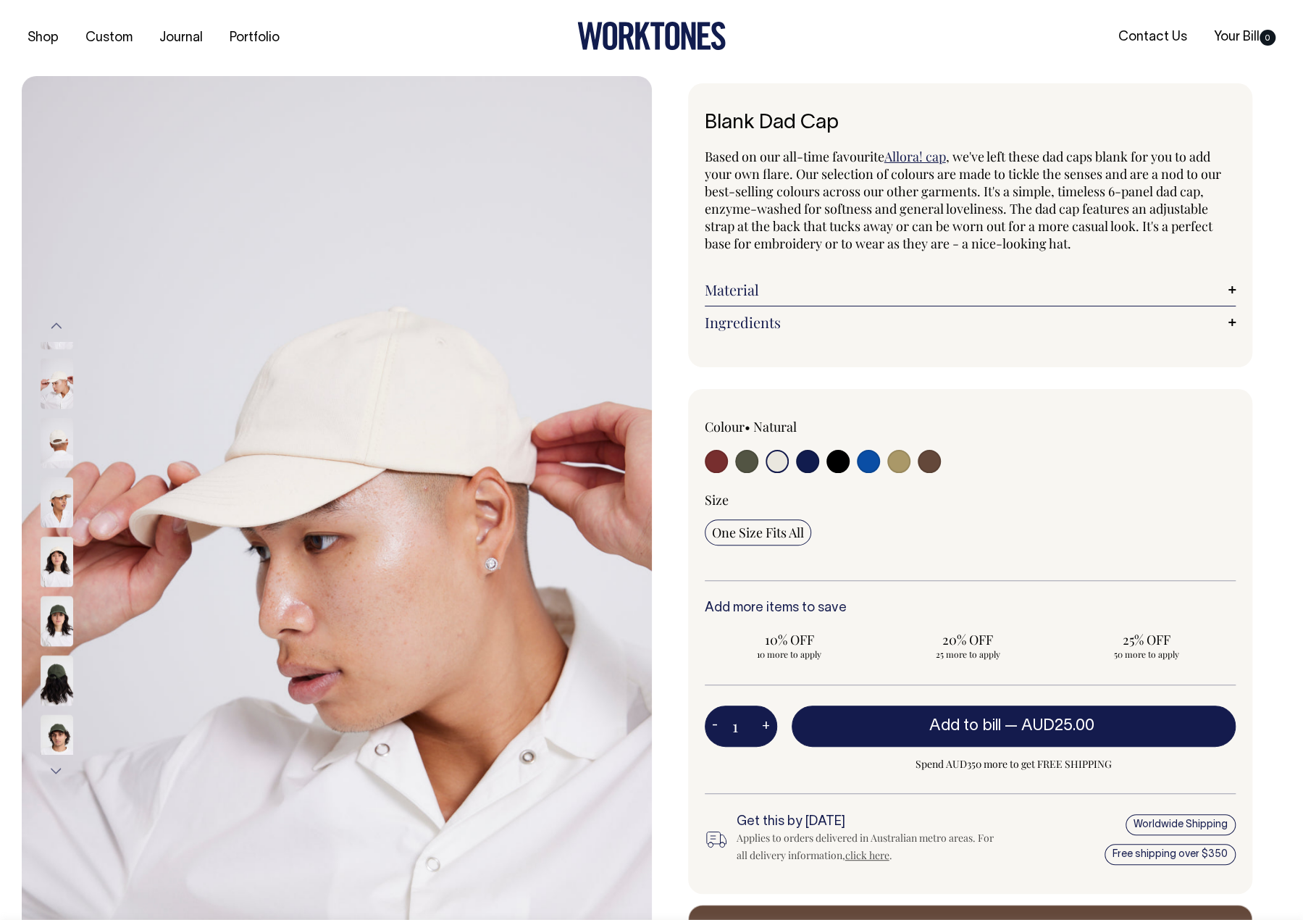 The width and height of the screenshot is (1303, 920). What do you see at coordinates (56, 326) in the screenshot?
I see `button: Previous` at bounding box center [56, 326].